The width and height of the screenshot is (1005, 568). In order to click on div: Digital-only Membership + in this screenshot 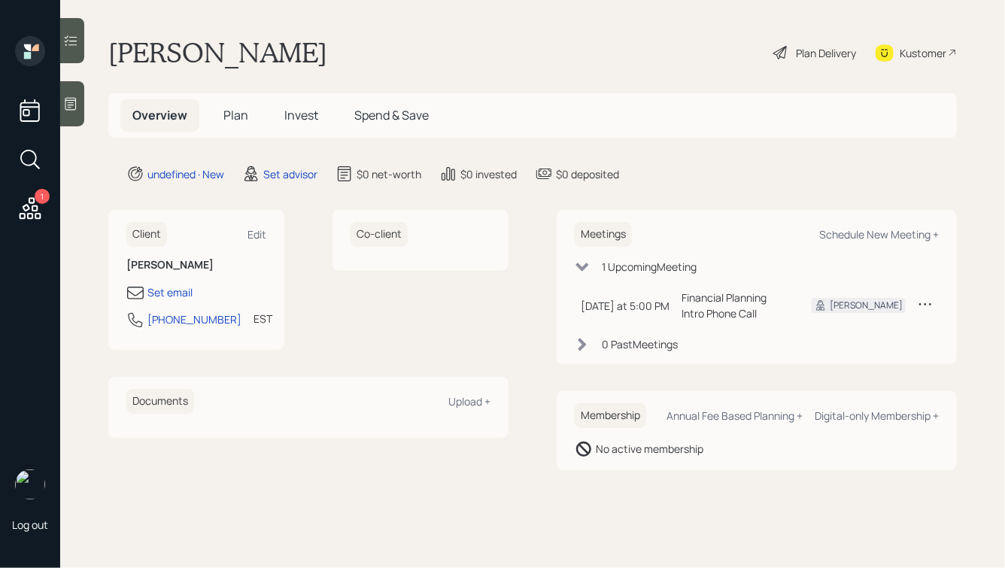, I will do `click(876, 415)`.